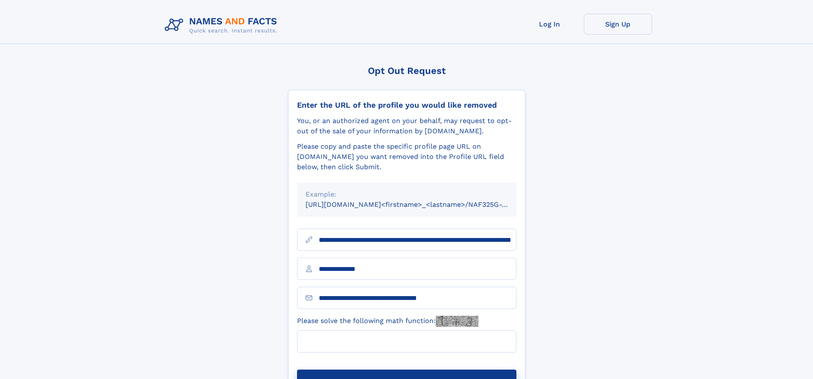 The image size is (813, 379). Describe the element at coordinates (550, 24) in the screenshot. I see `a: Log In` at that location.